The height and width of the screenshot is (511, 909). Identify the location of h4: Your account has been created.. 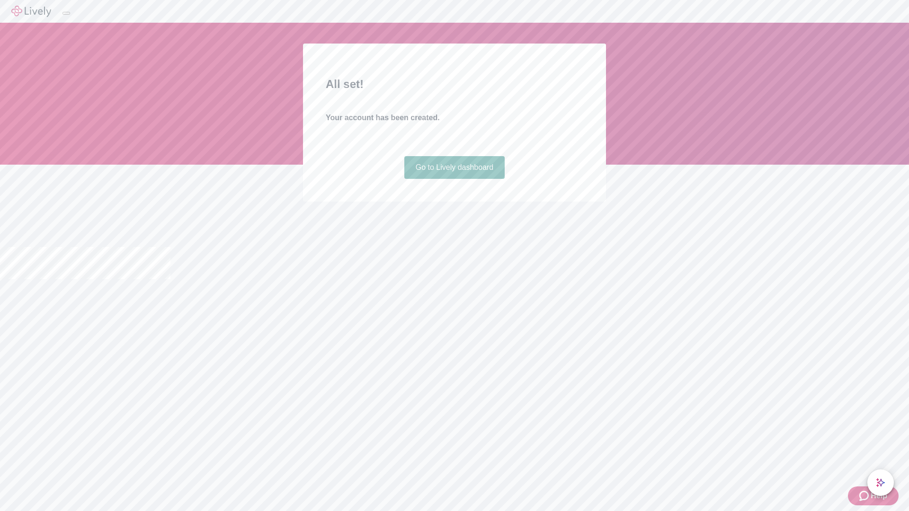
(454, 118).